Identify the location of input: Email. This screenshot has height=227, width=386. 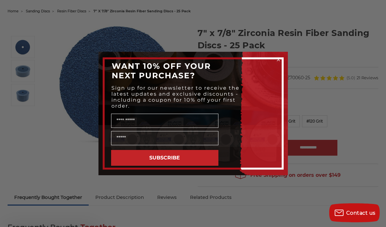
(165, 138).